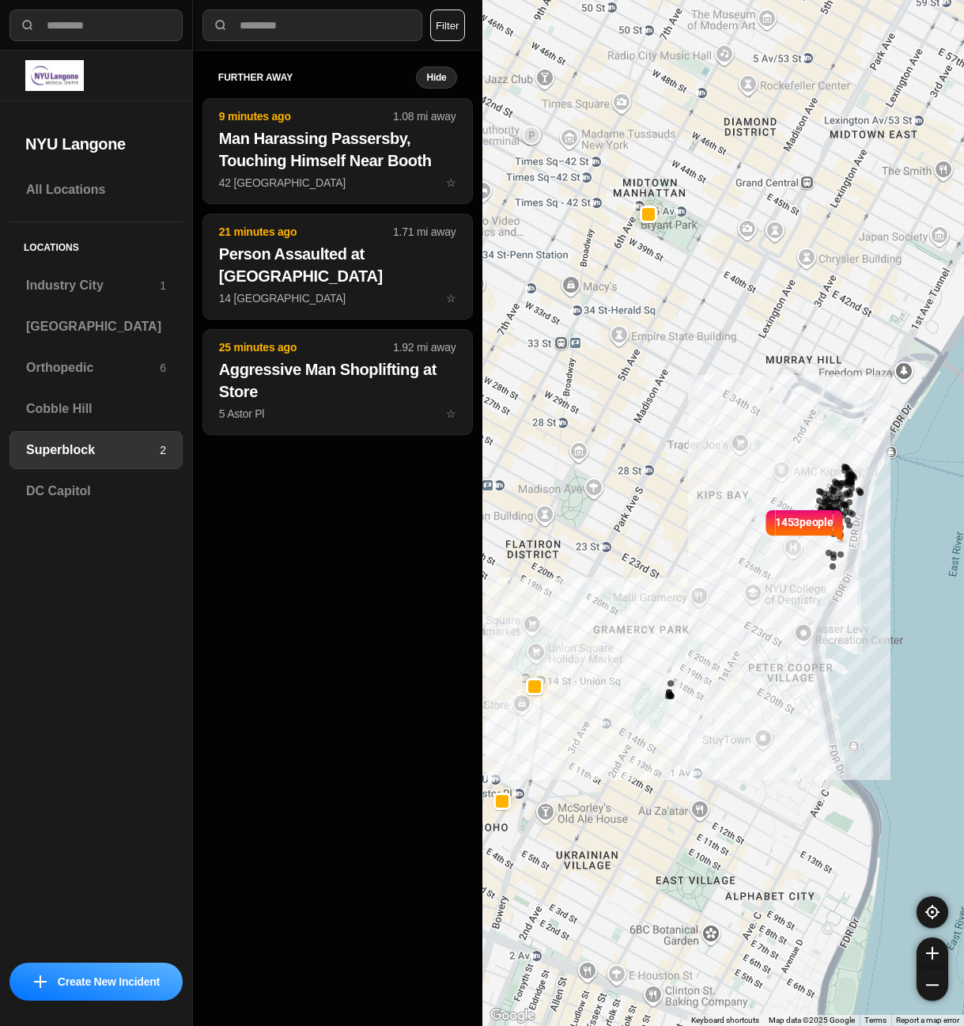  I want to click on button: Filter, so click(448, 25).